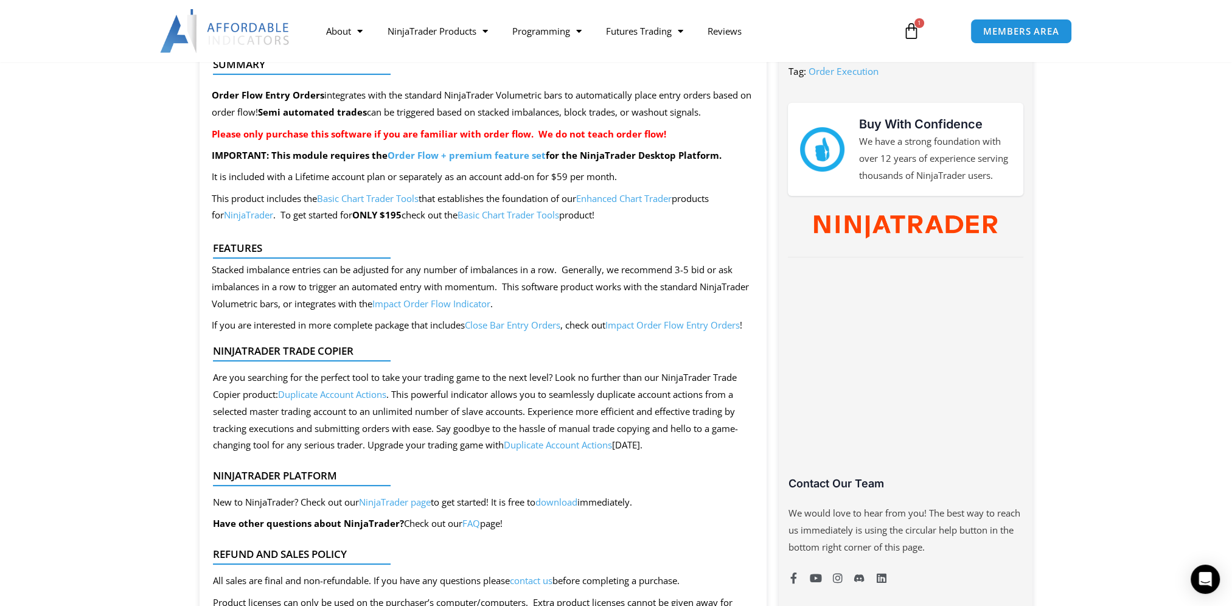 This screenshot has height=606, width=1232. Describe the element at coordinates (531, 580) in the screenshot. I see `span: contact us` at that location.